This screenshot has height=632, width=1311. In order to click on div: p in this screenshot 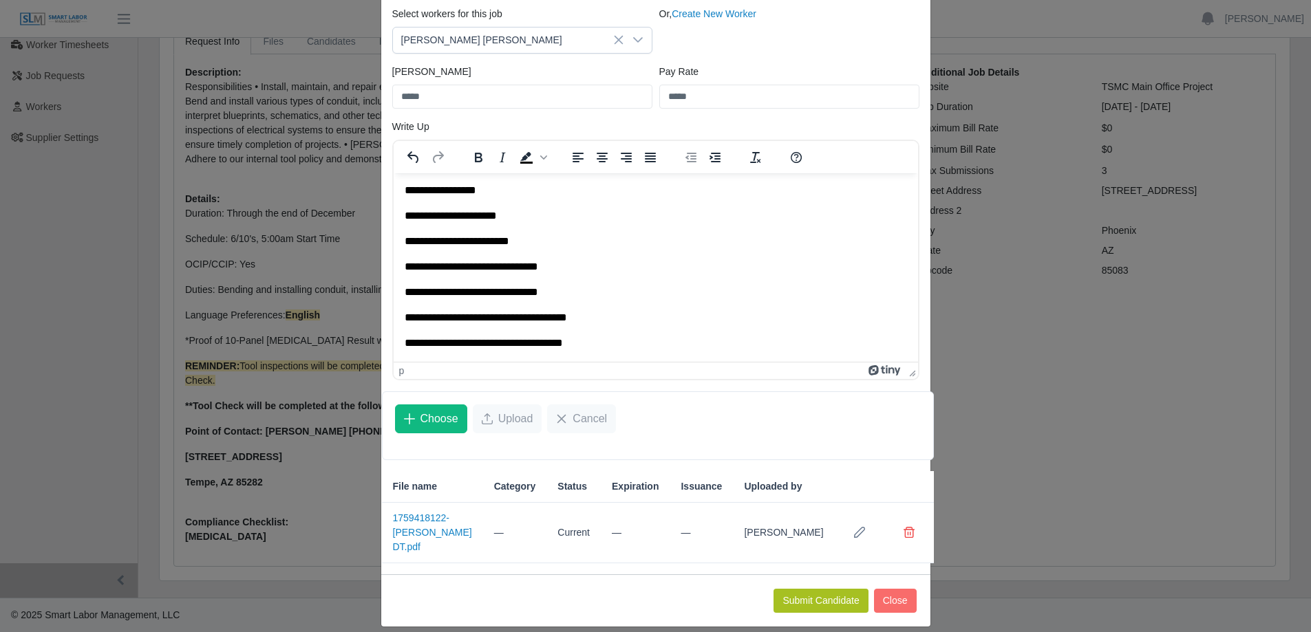, I will do `click(402, 371)`.